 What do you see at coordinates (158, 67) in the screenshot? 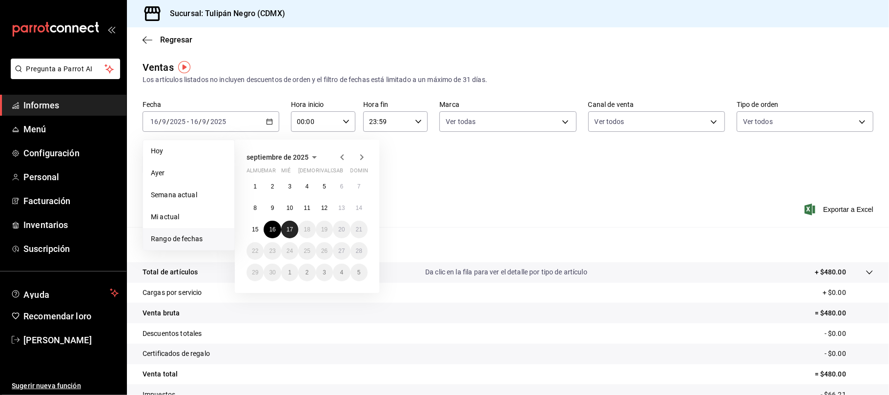
I see `font: Ventas` at bounding box center [158, 67].